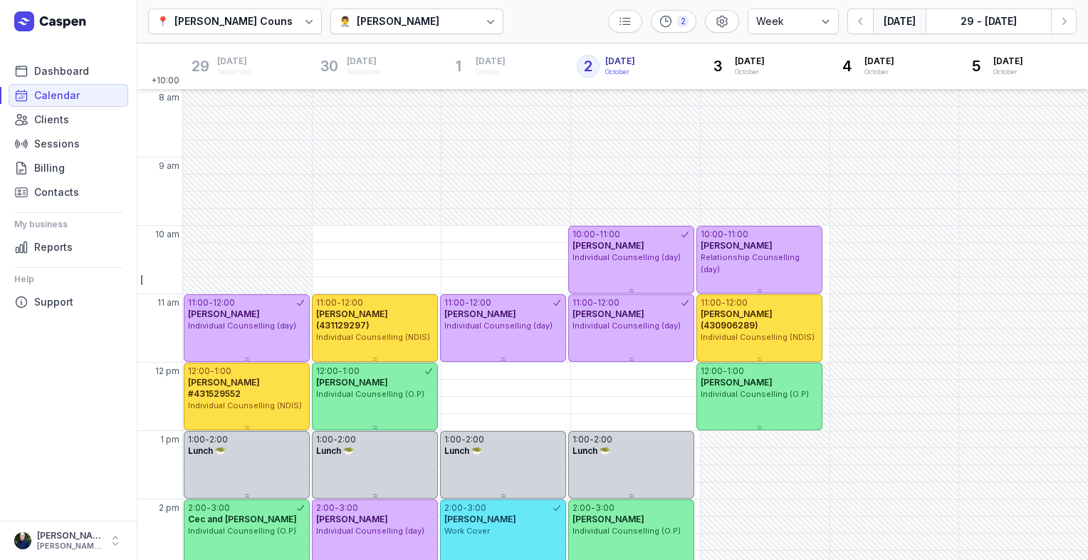 The width and height of the screenshot is (1088, 560). Describe the element at coordinates (976, 66) in the screenshot. I see `div: 5` at that location.